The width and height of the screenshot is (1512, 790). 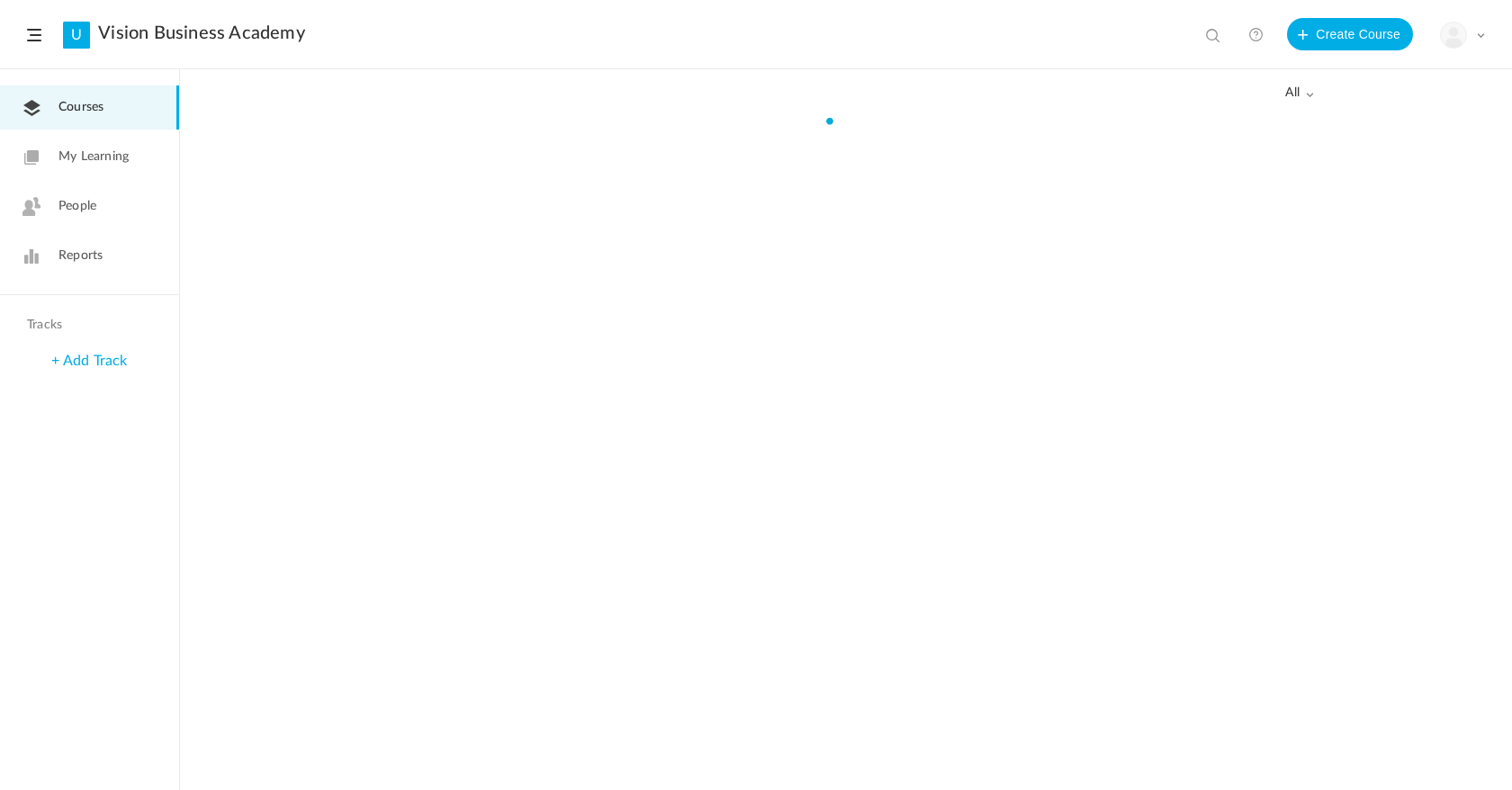 What do you see at coordinates (76, 35) in the screenshot?
I see `a: U` at bounding box center [76, 35].